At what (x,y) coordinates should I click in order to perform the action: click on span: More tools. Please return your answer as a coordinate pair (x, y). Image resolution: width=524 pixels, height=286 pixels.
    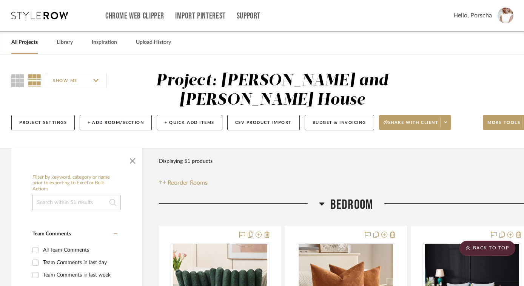
    Looking at the image, I should click on (504, 125).